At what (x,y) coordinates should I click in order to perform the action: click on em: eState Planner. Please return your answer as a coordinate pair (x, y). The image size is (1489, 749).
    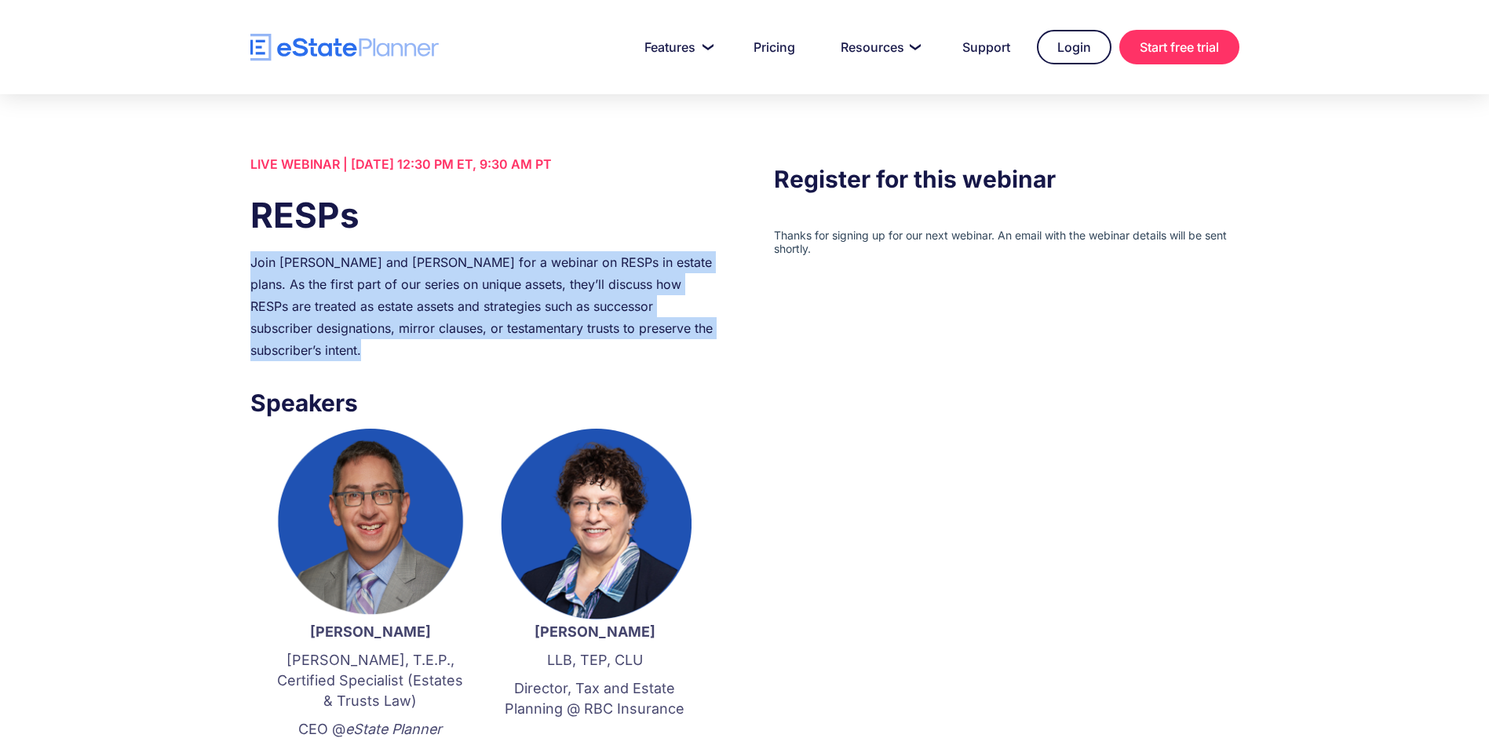
    Looking at the image, I should click on (393, 728).